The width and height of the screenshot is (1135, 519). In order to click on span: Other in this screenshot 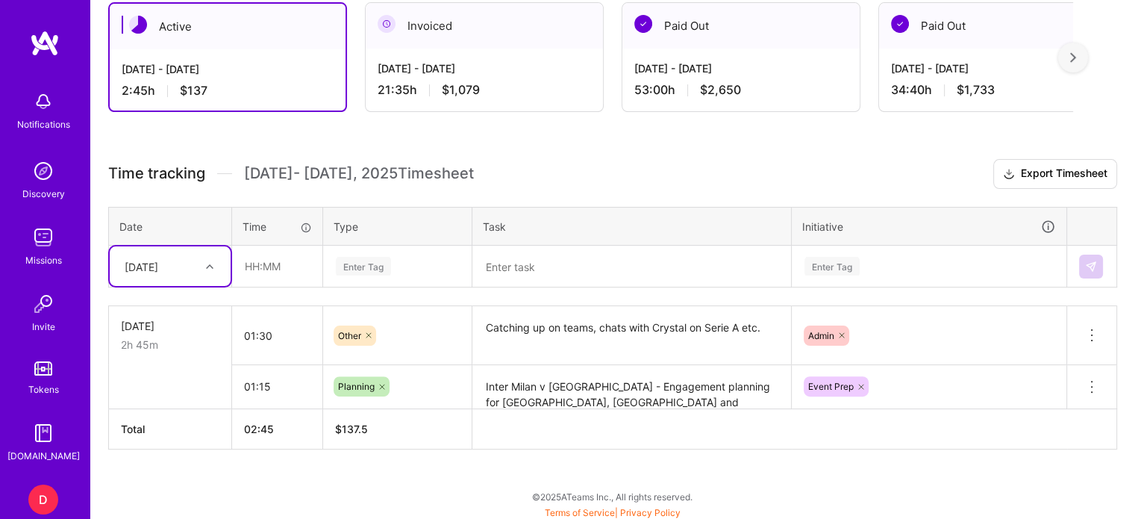, I will do `click(349, 335)`.